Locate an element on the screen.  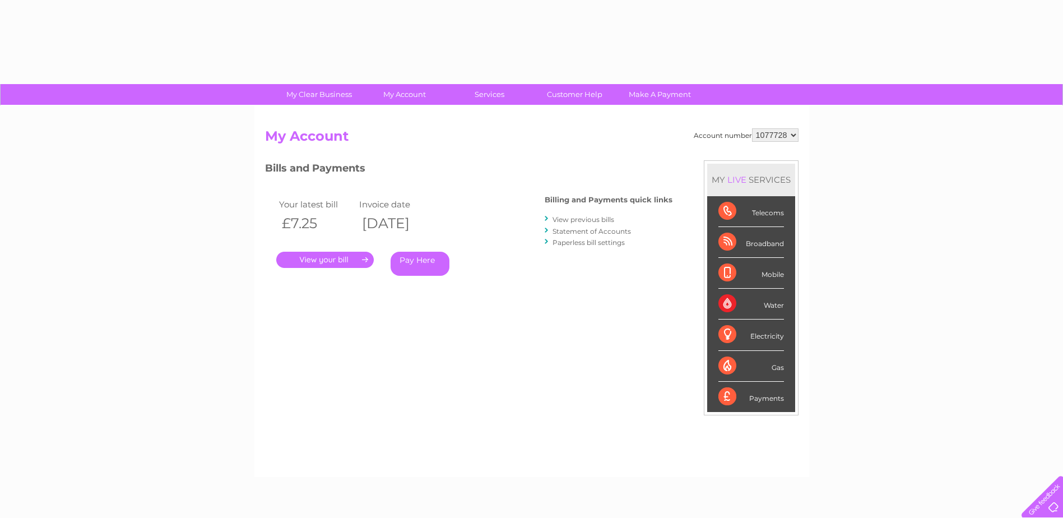
a: View previous bills is located at coordinates (583, 219).